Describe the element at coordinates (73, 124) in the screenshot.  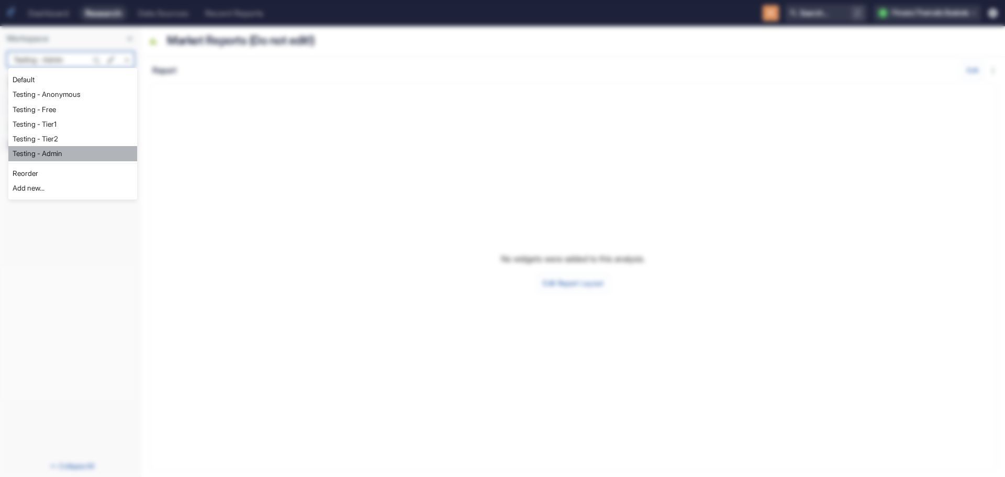
I see `li: Testing - Tier1` at that location.